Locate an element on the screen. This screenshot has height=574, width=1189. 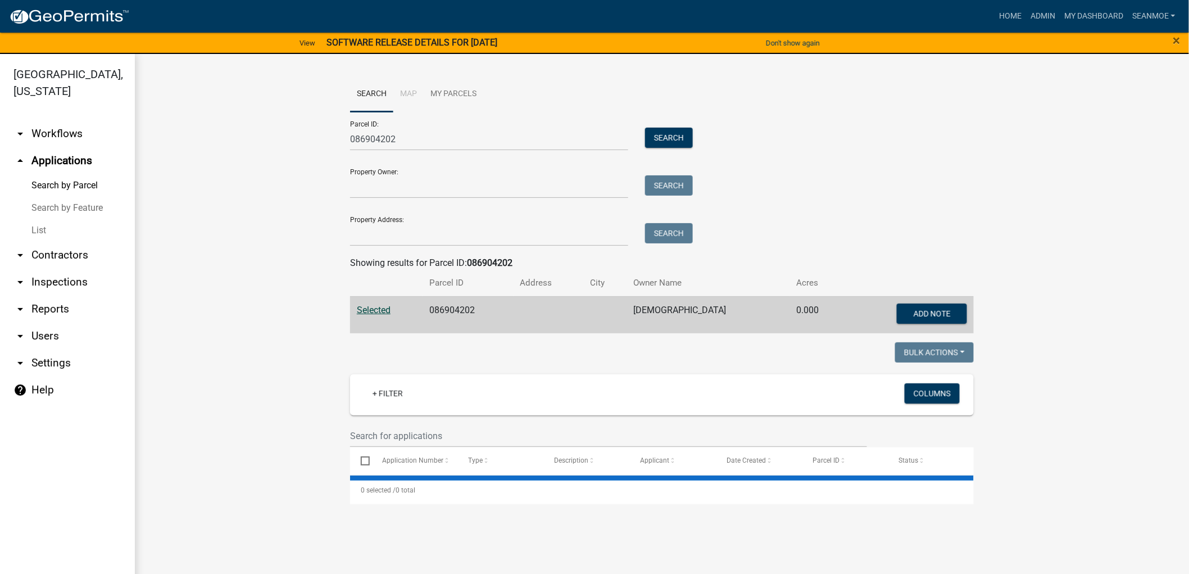
button: Close is located at coordinates (1177, 40).